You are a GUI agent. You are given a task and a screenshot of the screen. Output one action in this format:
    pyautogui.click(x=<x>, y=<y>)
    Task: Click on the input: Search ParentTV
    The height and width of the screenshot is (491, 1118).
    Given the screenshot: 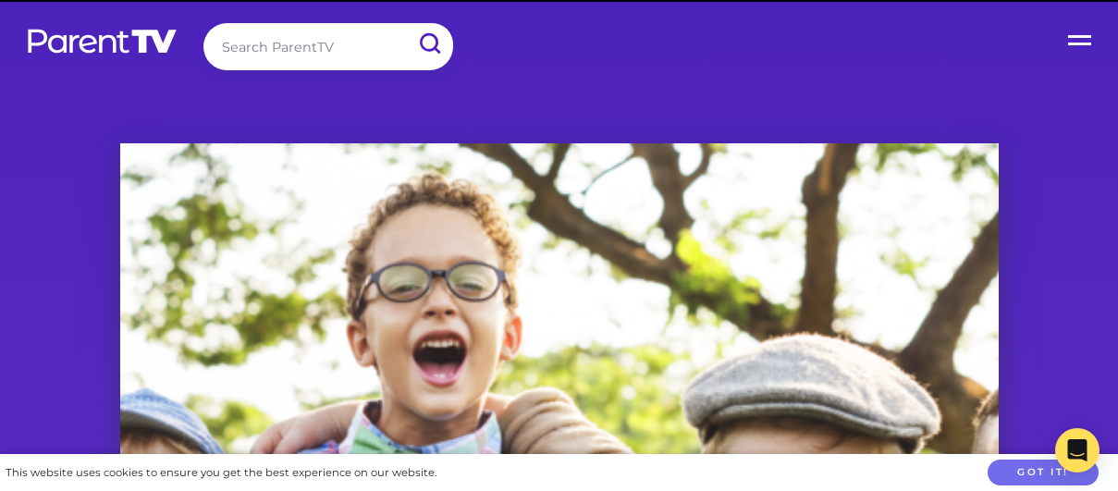 What is the action you would take?
    pyautogui.click(x=328, y=46)
    